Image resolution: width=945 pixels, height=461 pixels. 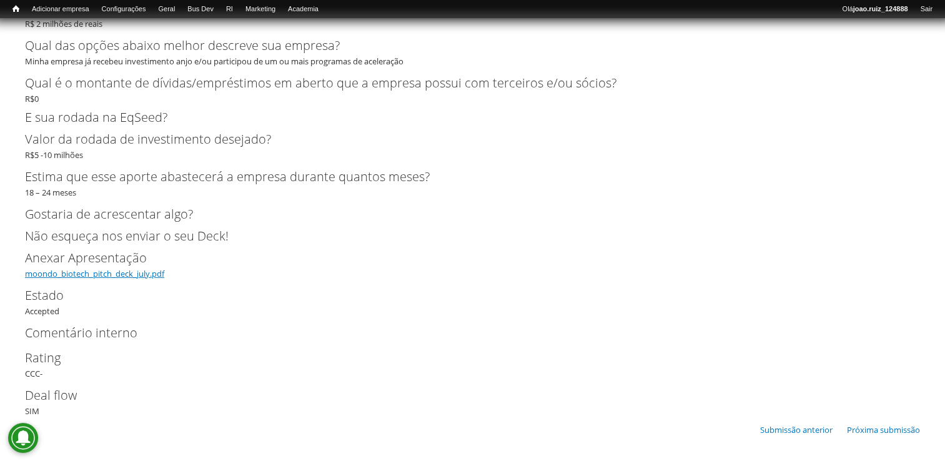 I want to click on a: Olájoao.ruiz_124888, so click(x=874, y=9).